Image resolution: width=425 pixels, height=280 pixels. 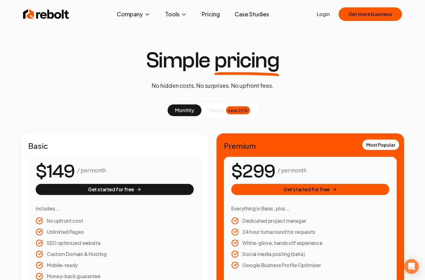 What do you see at coordinates (311, 243) in the screenshot?
I see `li: White-glove, hands off experience` at bounding box center [311, 243].